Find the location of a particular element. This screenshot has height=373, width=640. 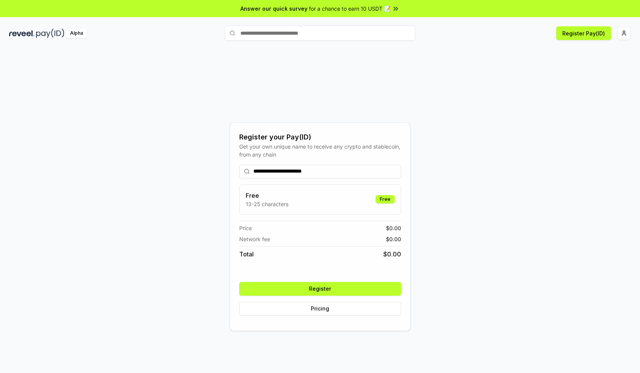

span: Network fee is located at coordinates (254, 239).